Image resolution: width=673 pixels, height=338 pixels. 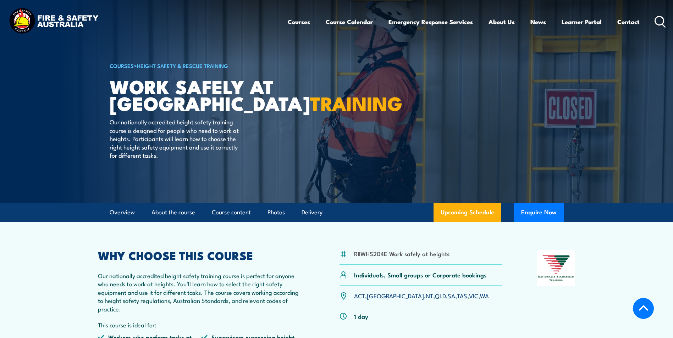 I want to click on a: About Us, so click(x=502, y=22).